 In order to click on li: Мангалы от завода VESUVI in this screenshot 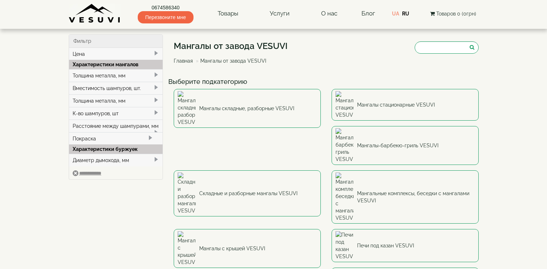, I will do `click(230, 61)`.